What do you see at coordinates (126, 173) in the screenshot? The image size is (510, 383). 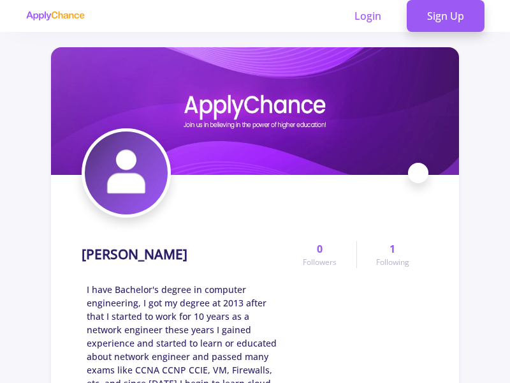 I see `img: Mustafa Safarabadiavatar` at bounding box center [126, 173].